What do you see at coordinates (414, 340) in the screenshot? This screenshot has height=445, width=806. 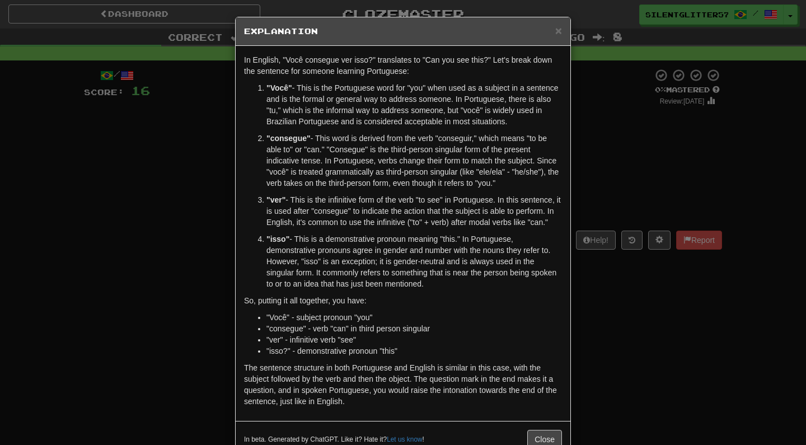 I see `li: "ver" - infinitive verb "see"` at bounding box center [414, 340].